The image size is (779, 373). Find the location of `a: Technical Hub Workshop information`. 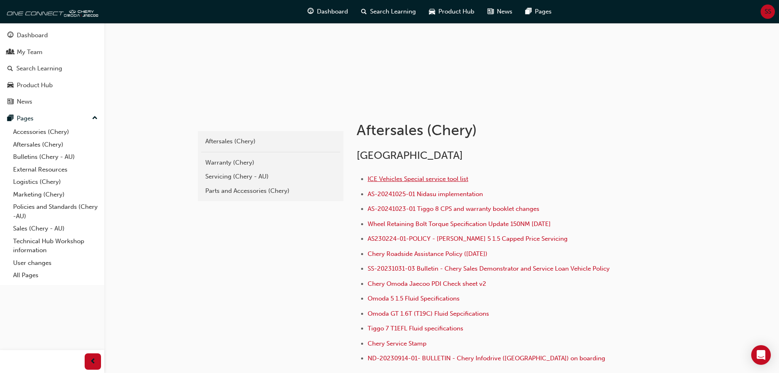

a: Technical Hub Workshop information is located at coordinates (55, 245).